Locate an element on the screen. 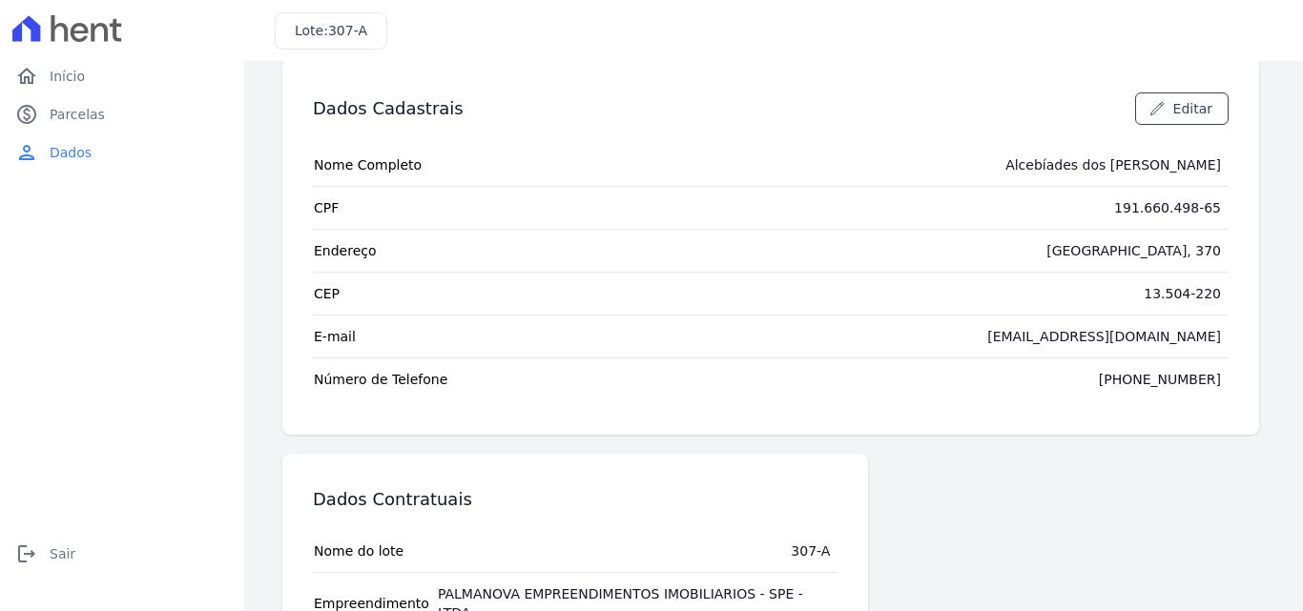 Image resolution: width=1303 pixels, height=611 pixels. h3: Dados Cadastrais is located at coordinates (388, 109).